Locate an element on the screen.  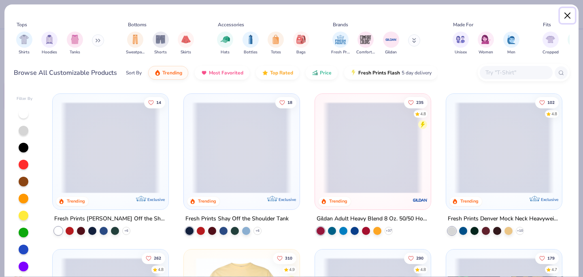
button: Top Rated is located at coordinates (277, 73).